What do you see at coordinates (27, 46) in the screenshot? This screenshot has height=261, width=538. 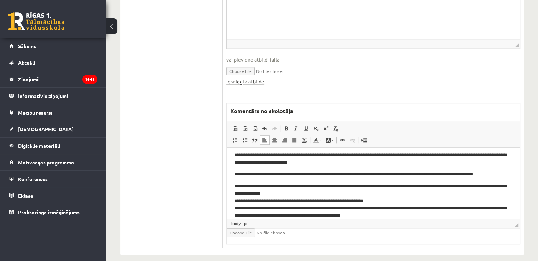 I see `span: Sākums` at bounding box center [27, 46].